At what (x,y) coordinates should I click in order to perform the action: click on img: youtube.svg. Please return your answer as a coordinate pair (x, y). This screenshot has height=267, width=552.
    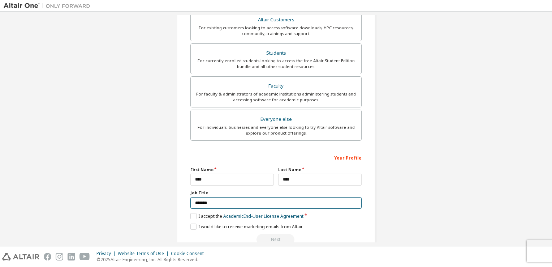
    Looking at the image, I should click on (85, 256).